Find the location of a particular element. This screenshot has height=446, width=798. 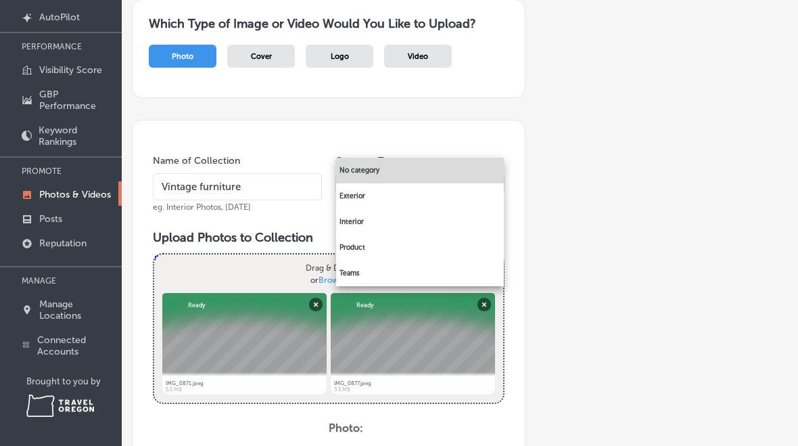

li: No category is located at coordinates (420, 170).